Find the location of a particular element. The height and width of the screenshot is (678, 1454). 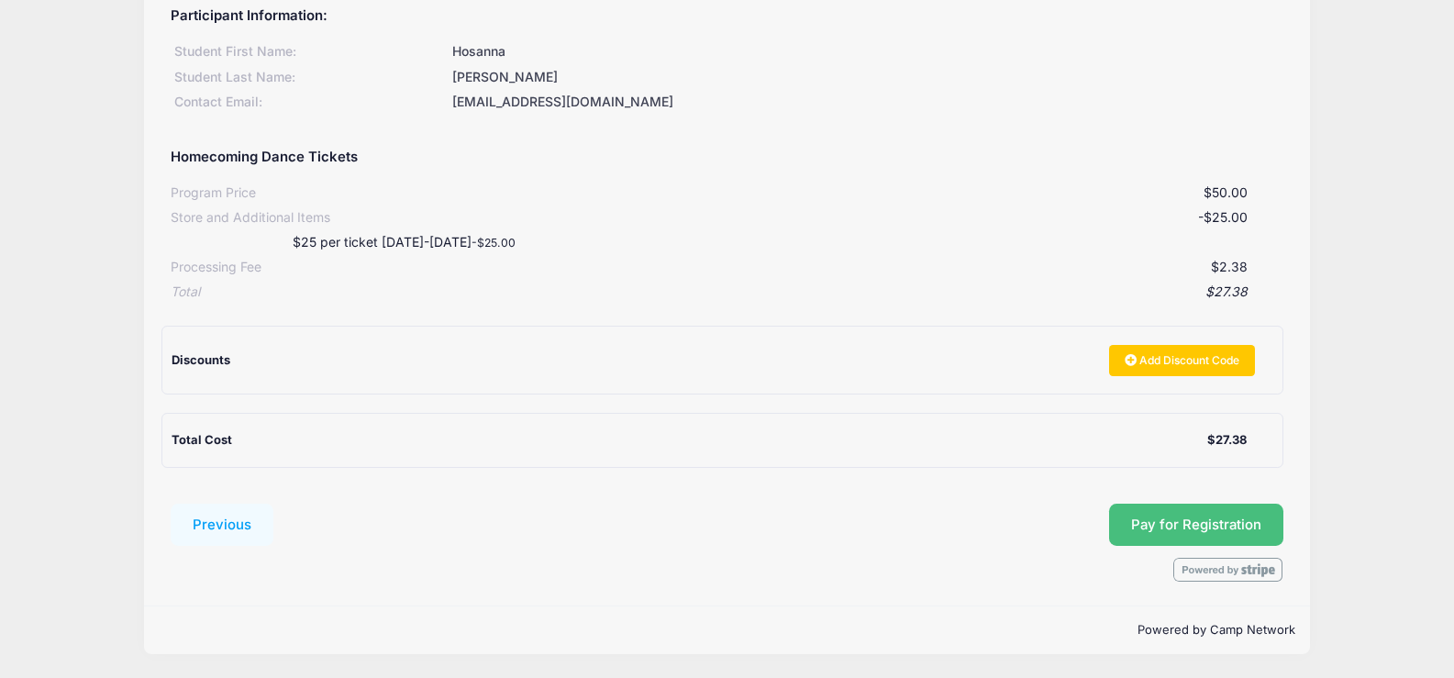

div: $2.38 is located at coordinates (754, 267).